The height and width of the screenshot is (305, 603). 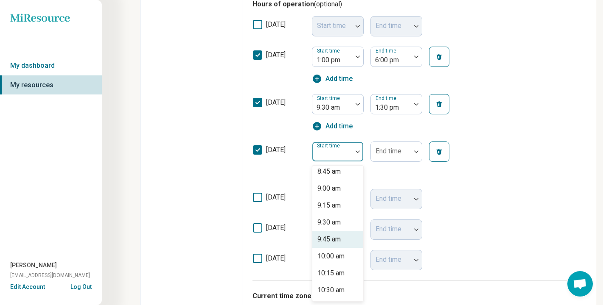 I want to click on button: Edit Account, so click(x=28, y=287).